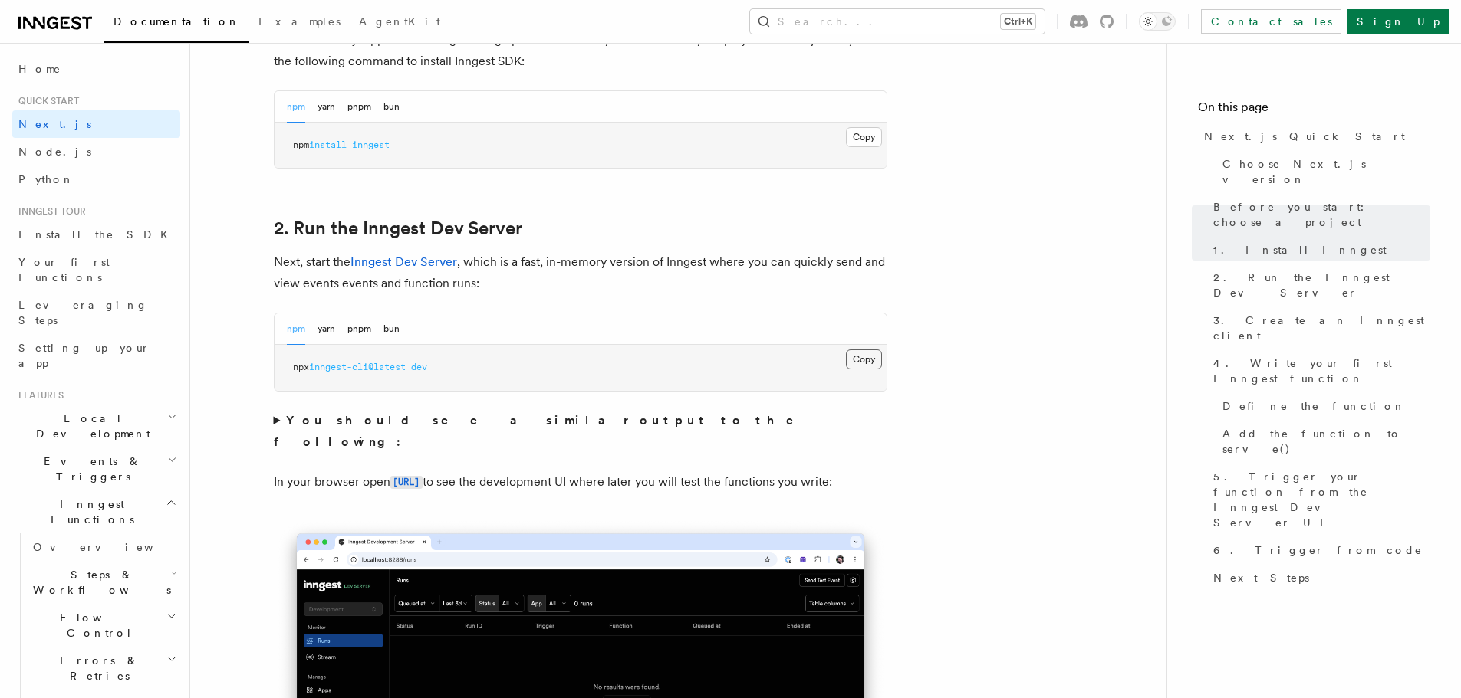 Image resolution: width=1461 pixels, height=698 pixels. What do you see at coordinates (1304, 136) in the screenshot?
I see `span: Next.js Quick Start` at bounding box center [1304, 136].